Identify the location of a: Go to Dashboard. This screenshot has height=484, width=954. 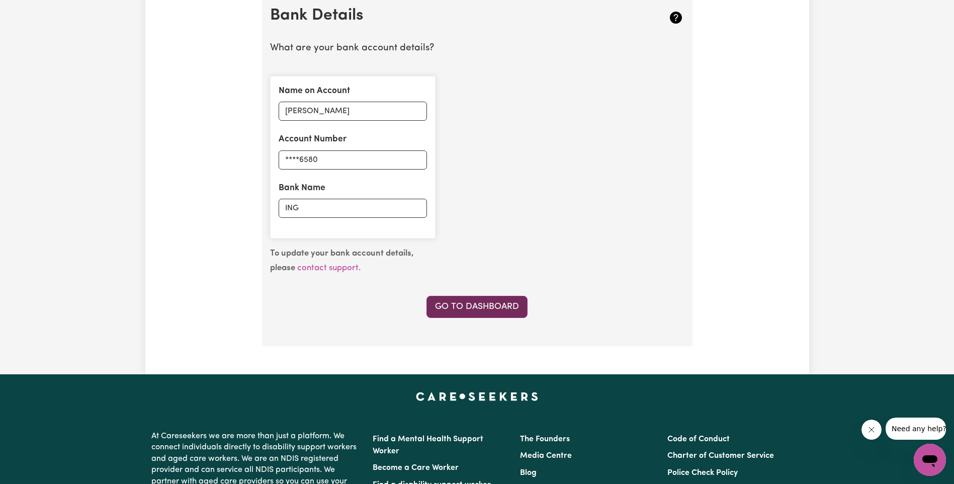
(477, 307).